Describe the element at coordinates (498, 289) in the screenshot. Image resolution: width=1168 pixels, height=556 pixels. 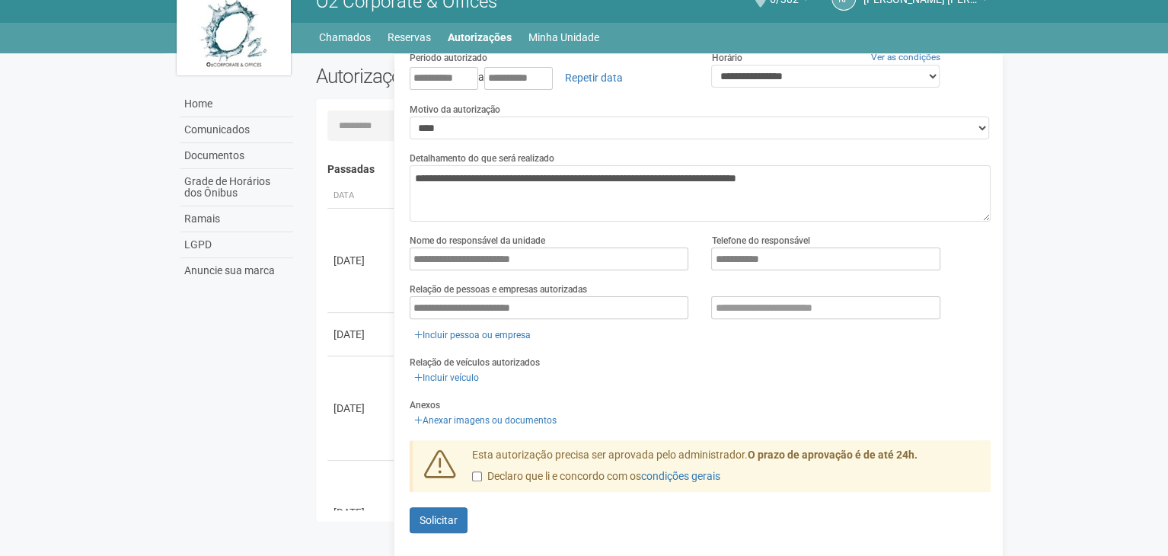
I see `label: Relação de pessoas e empresas autorizadas` at that location.